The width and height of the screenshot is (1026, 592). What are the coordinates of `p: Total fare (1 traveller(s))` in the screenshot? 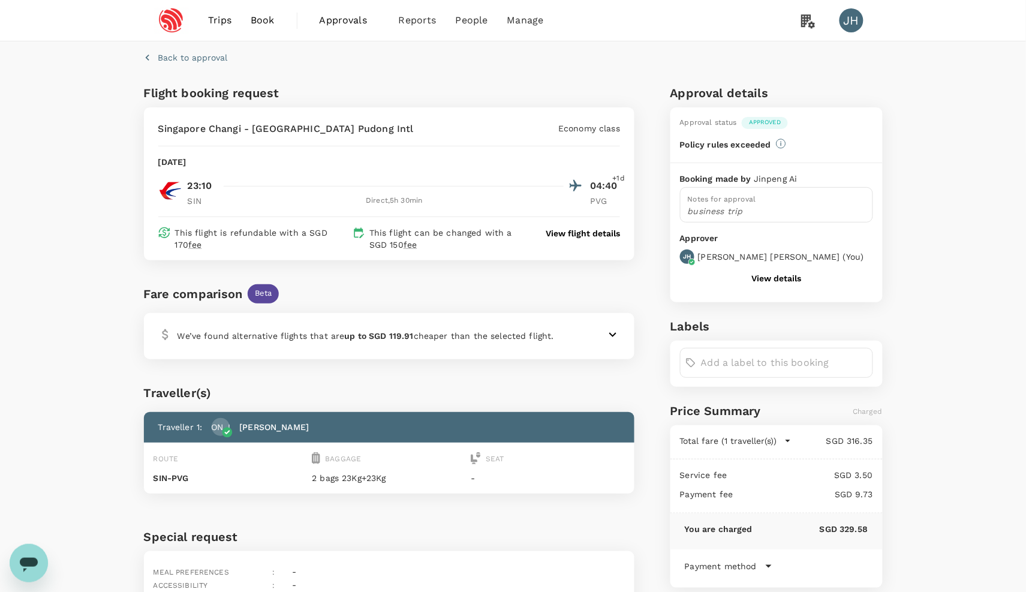 It's located at (729, 441).